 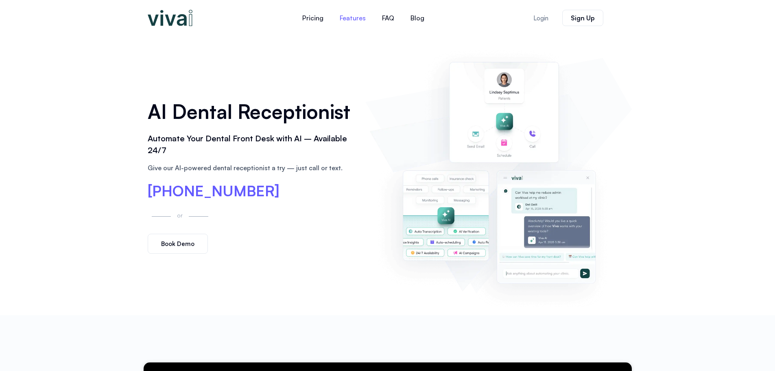 What do you see at coordinates (313, 18) in the screenshot?
I see `a: Pricing` at bounding box center [313, 18].